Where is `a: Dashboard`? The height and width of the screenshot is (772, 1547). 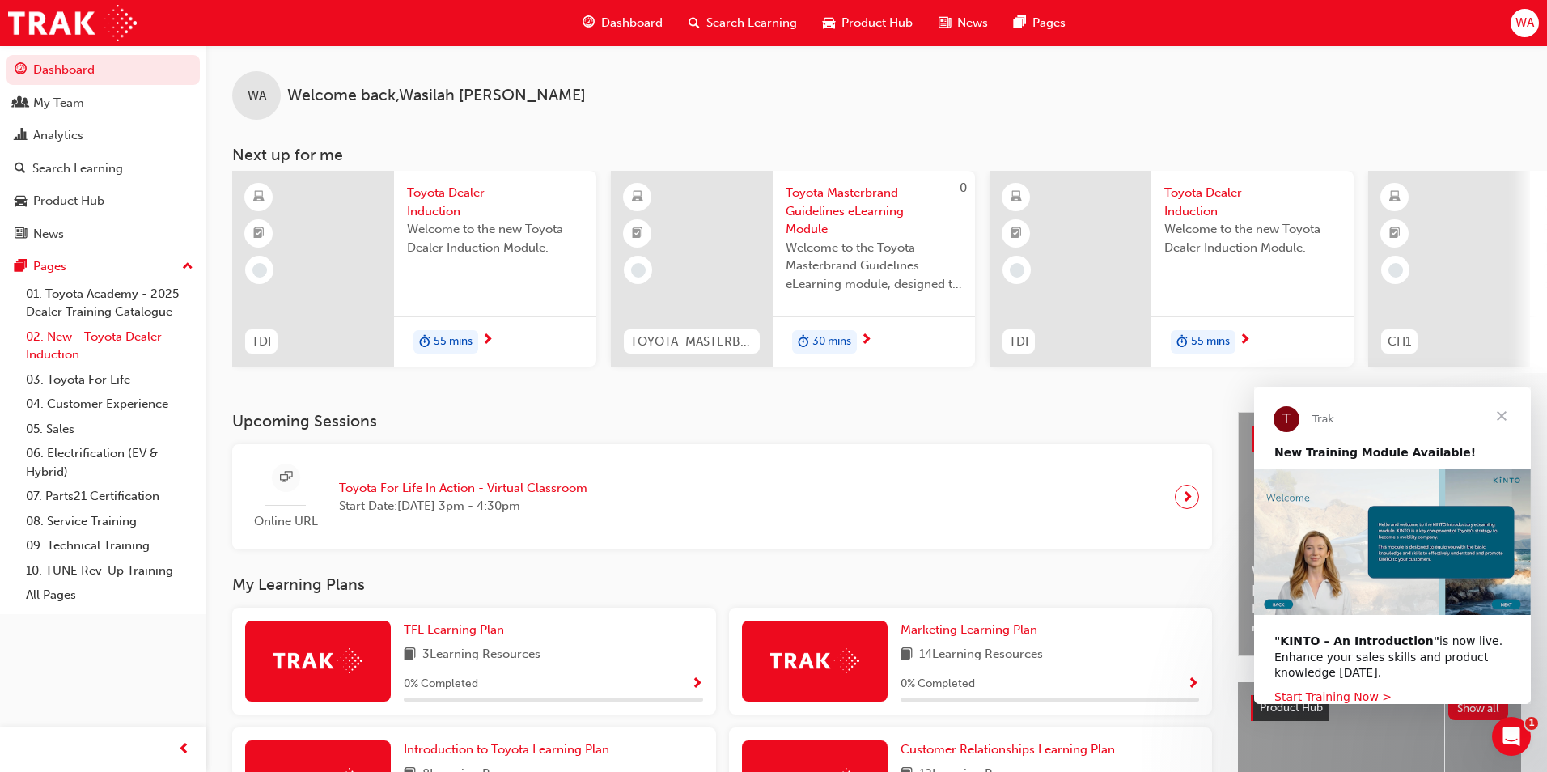 a: Dashboard is located at coordinates (103, 70).